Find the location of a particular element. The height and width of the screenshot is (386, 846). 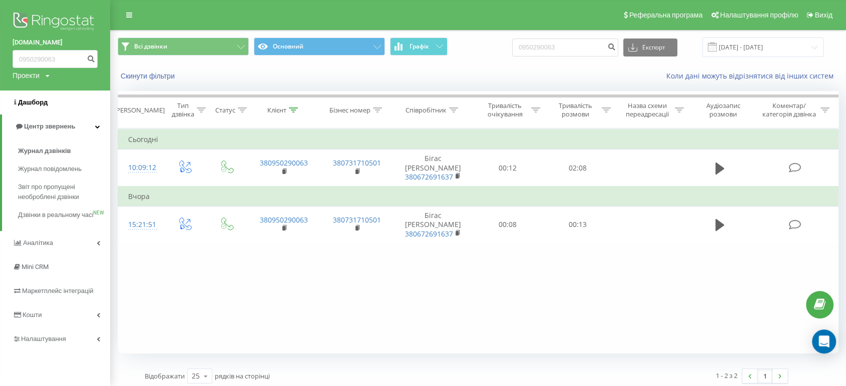

span: Центр звернень is located at coordinates (50, 126).